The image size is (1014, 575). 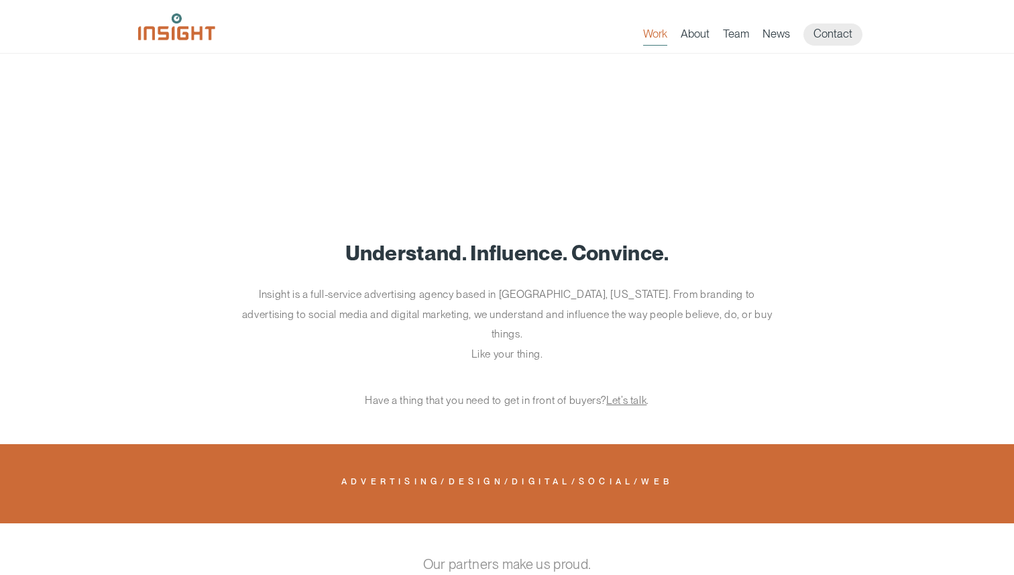 I want to click on img: Insight Marketing Design, so click(x=176, y=27).